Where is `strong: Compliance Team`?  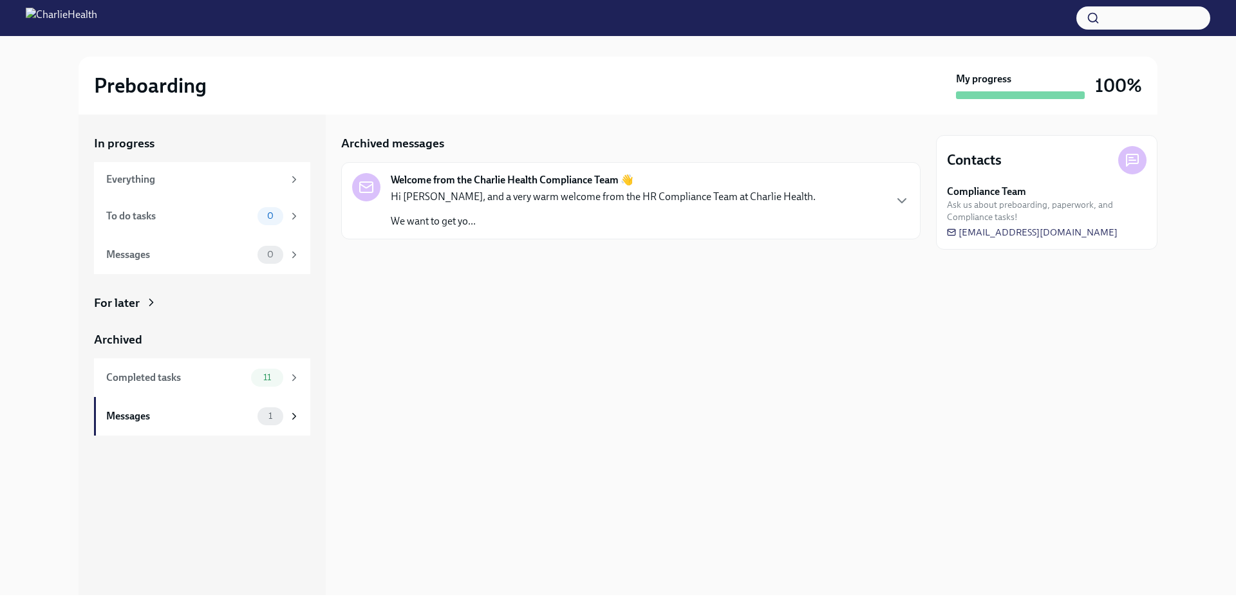 strong: Compliance Team is located at coordinates (986, 192).